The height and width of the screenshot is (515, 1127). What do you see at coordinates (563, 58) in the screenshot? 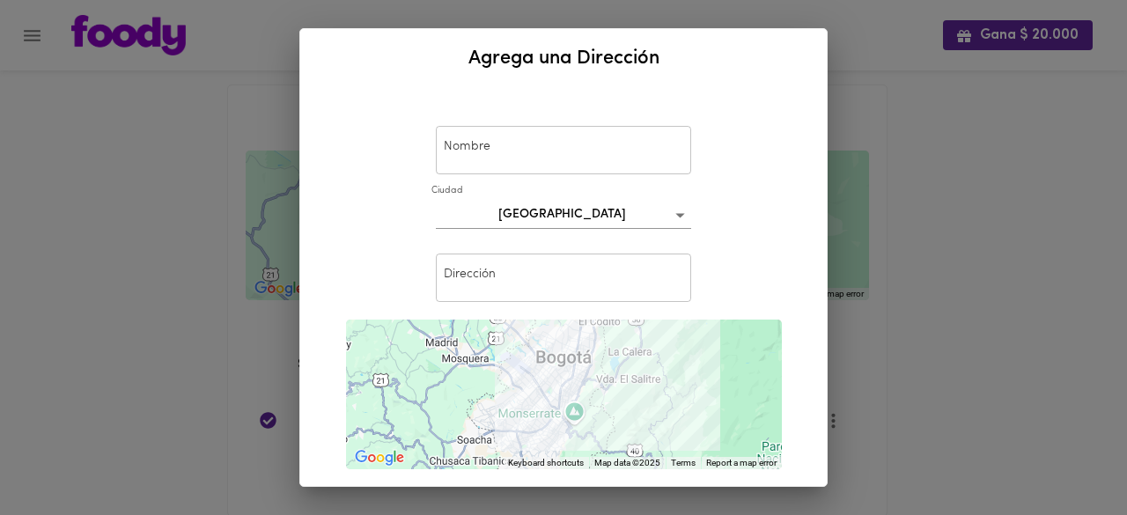
I see `h2: Agrega una Dirección` at bounding box center [563, 58].